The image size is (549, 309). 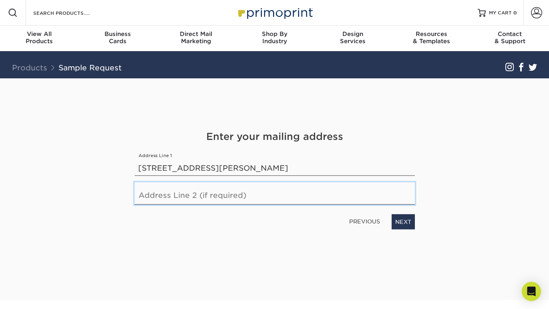 I want to click on img: Primoprint, so click(x=275, y=12).